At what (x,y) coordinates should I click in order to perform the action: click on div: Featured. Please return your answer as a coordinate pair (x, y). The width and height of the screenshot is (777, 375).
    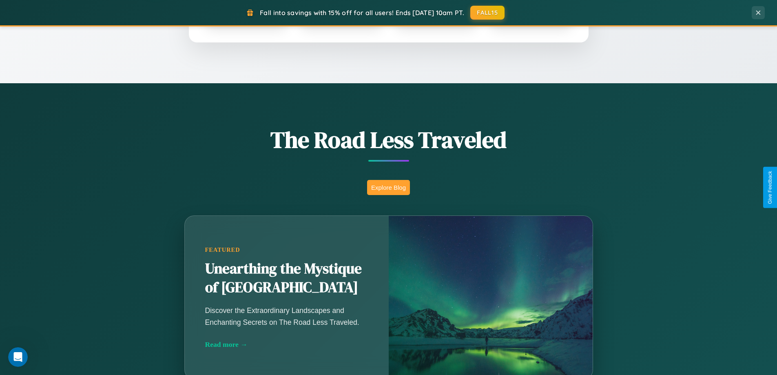
    Looking at the image, I should click on (287, 250).